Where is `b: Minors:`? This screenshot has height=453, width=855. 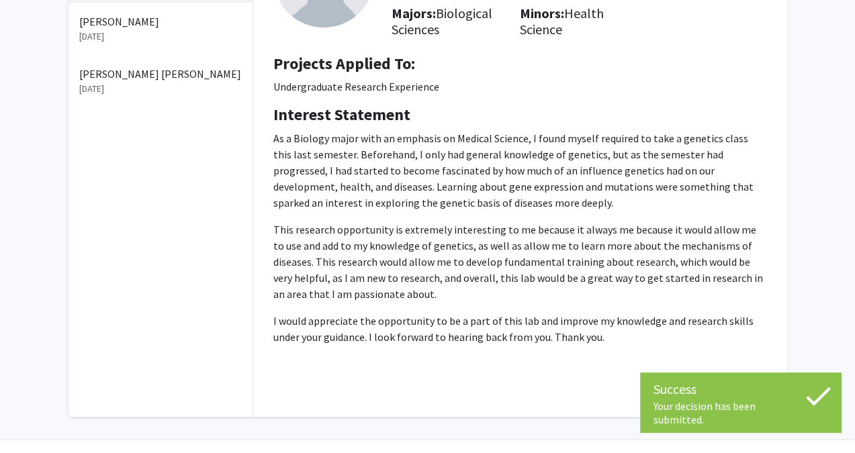
b: Minors: is located at coordinates (542, 13).